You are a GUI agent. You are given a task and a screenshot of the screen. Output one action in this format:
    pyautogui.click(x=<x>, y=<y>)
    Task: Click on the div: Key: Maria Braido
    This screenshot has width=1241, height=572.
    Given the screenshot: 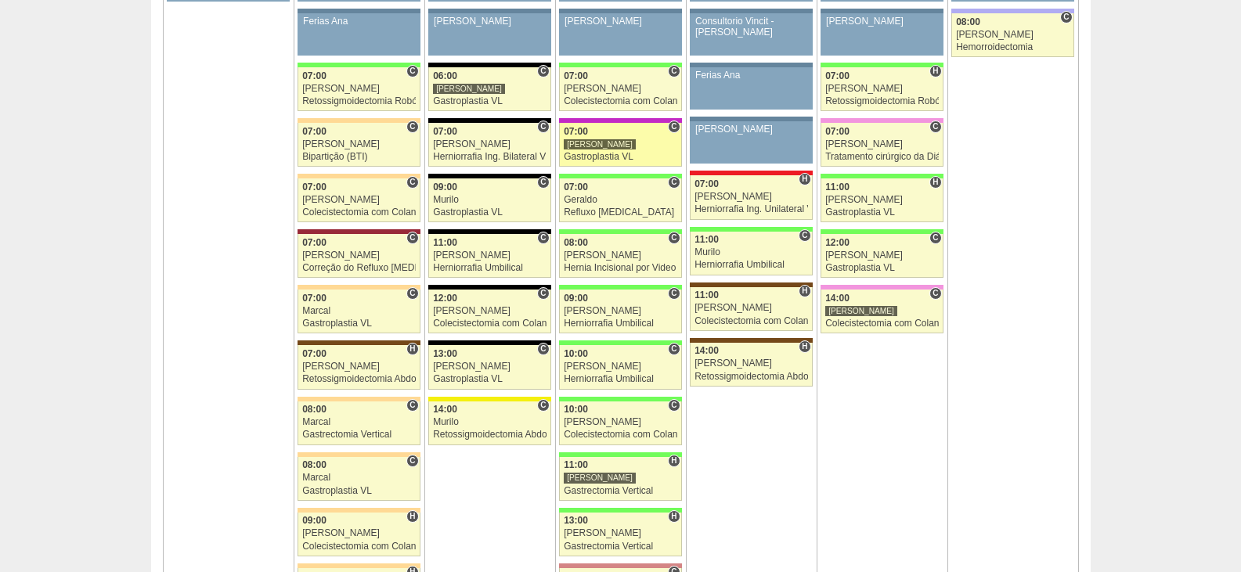 What is the action you would take?
    pyautogui.click(x=620, y=121)
    